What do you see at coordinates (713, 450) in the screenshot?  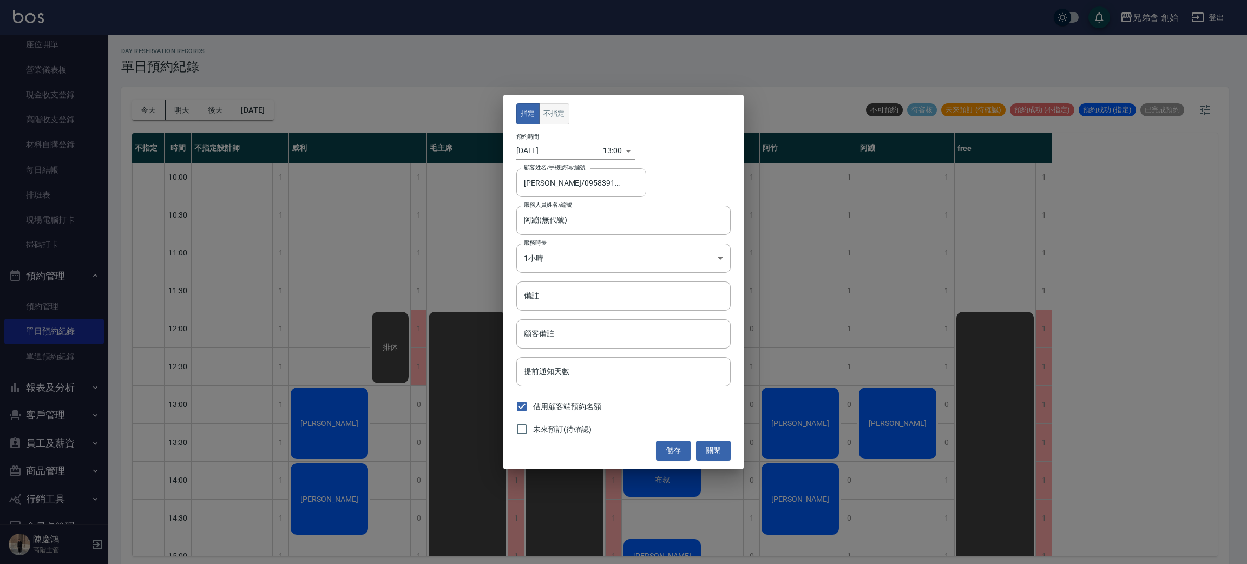 I see `button: 關閉` at bounding box center [713, 450].